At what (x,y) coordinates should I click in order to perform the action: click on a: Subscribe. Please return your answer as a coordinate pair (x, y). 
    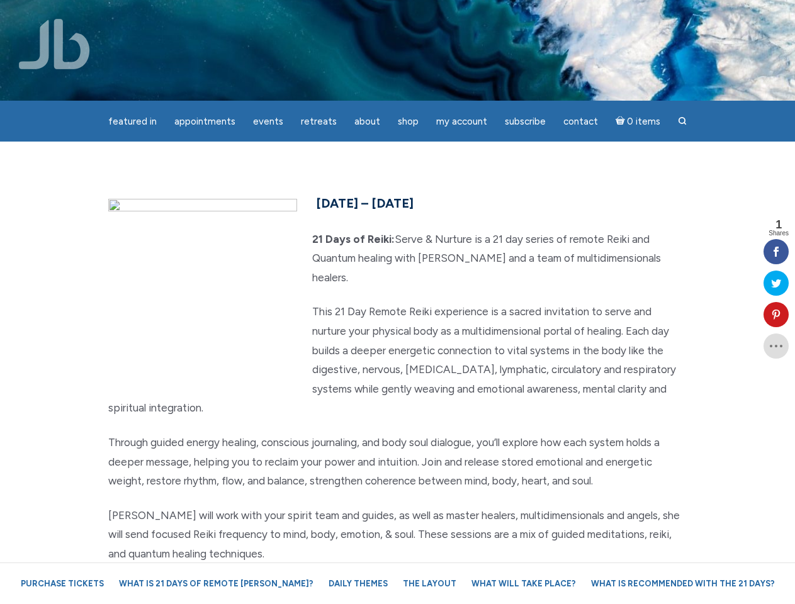
    Looking at the image, I should click on (525, 121).